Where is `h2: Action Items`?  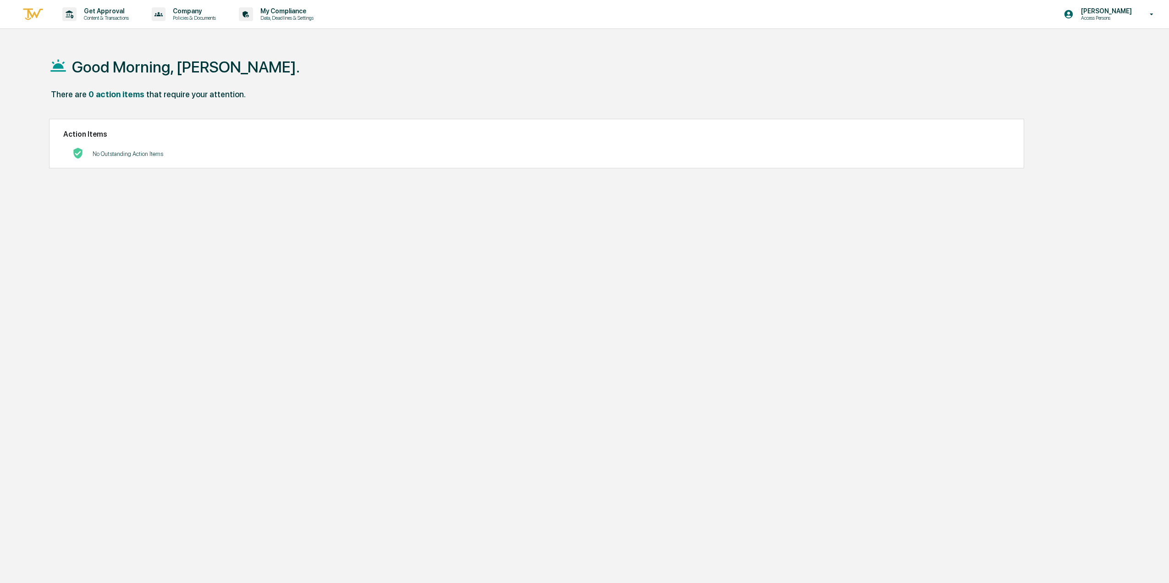
h2: Action Items is located at coordinates (537, 134).